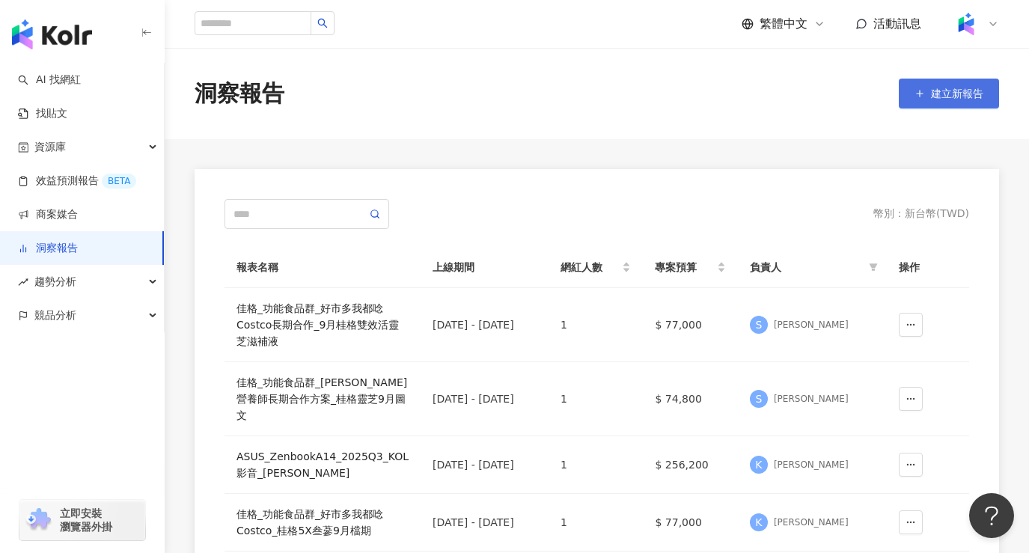 The width and height of the screenshot is (1029, 553). I want to click on div: 佳格_功能食品群_好市多我都唸Costco長期合作_9月桂格雙效活靈芝滋補液, so click(323, 325).